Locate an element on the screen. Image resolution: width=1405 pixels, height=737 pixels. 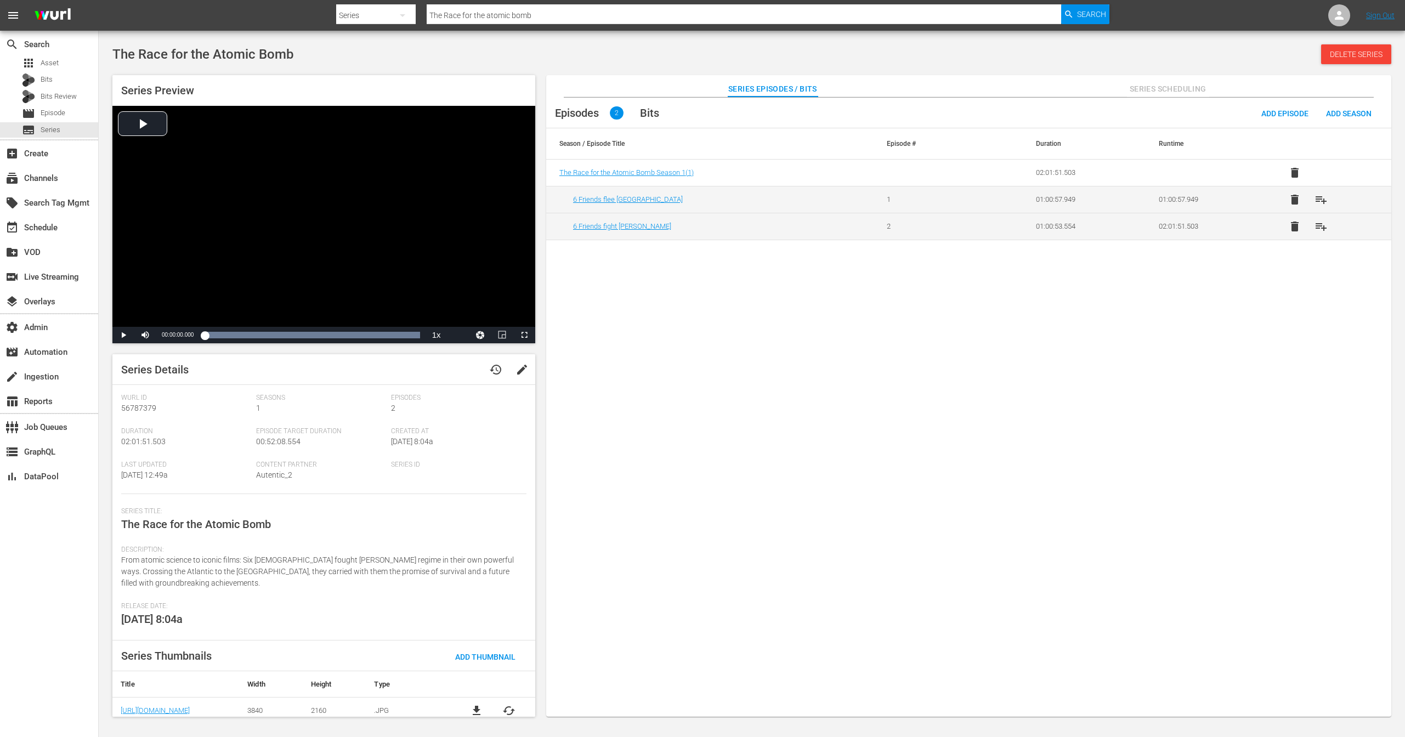
div: Bits is located at coordinates (29, 80).